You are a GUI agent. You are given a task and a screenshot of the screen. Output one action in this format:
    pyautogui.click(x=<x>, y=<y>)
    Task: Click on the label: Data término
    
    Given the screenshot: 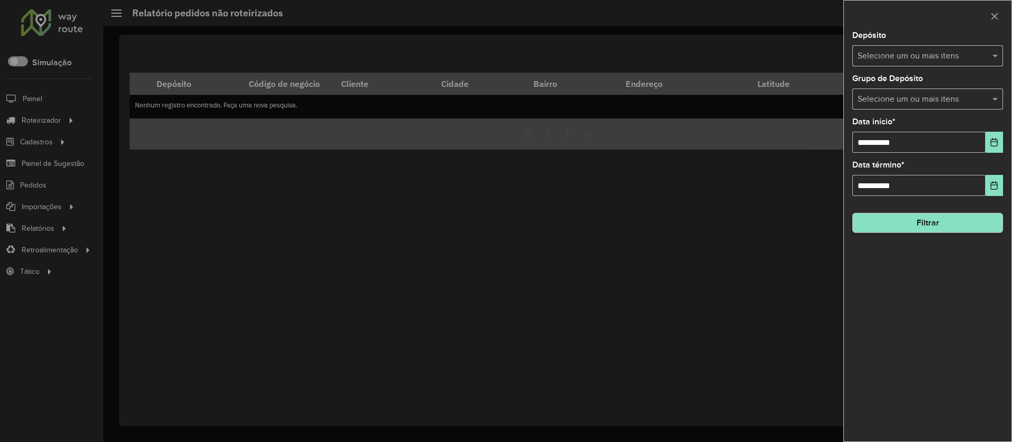 What is the action you would take?
    pyautogui.click(x=878, y=165)
    